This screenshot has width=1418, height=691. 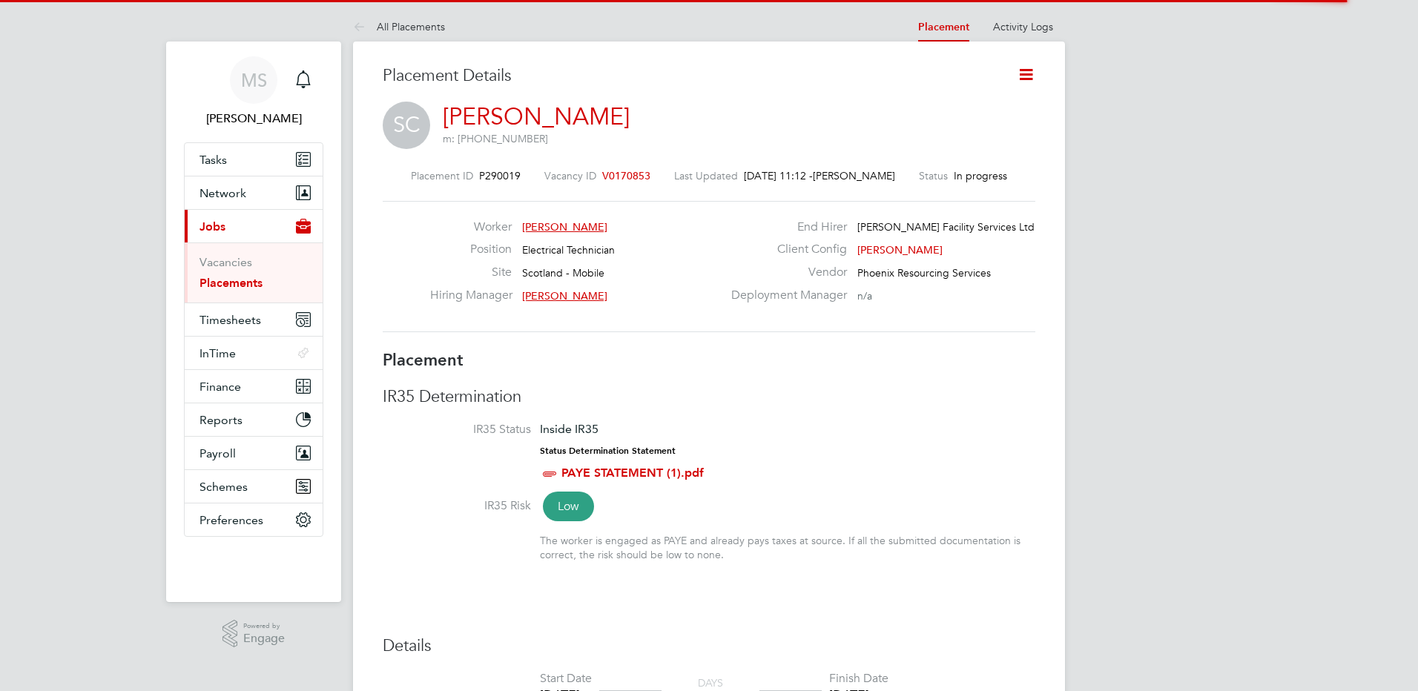 What do you see at coordinates (788, 547) in the screenshot?
I see `div: The worker is engaged as PAYE and already pays taxes at source. If all the submitted documentatio...` at bounding box center [788, 547].